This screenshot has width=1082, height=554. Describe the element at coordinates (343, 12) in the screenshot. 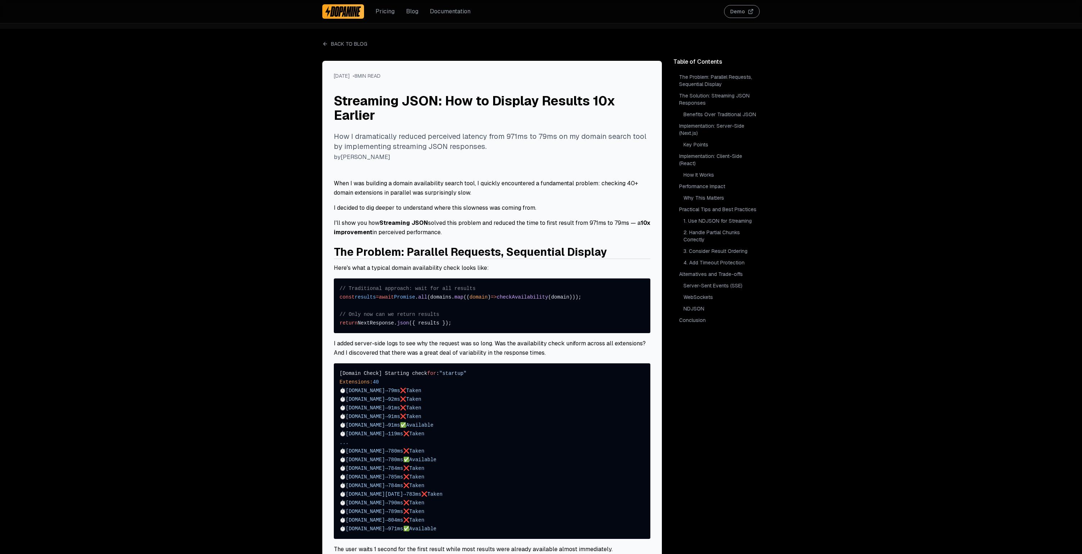

I see `a: Dopamine` at that location.